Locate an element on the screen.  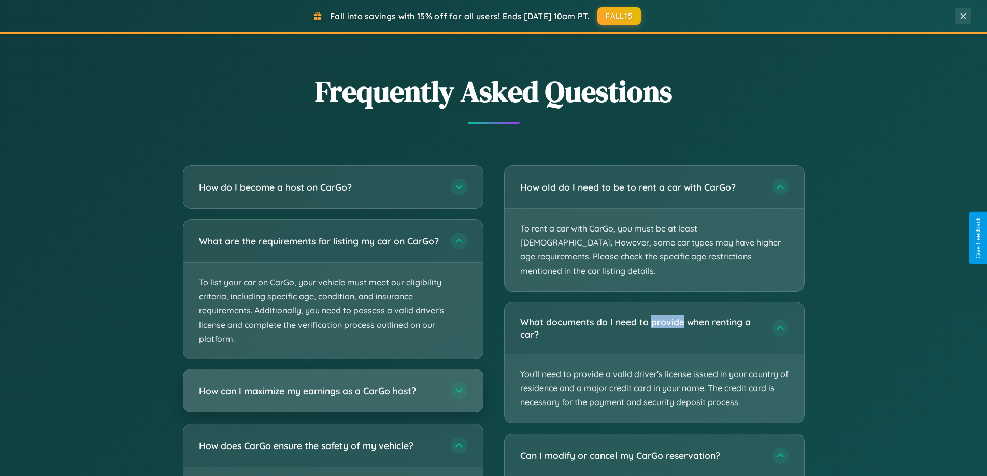
h3: Can I modify or cancel my CarGo reservation? is located at coordinates (641, 455).